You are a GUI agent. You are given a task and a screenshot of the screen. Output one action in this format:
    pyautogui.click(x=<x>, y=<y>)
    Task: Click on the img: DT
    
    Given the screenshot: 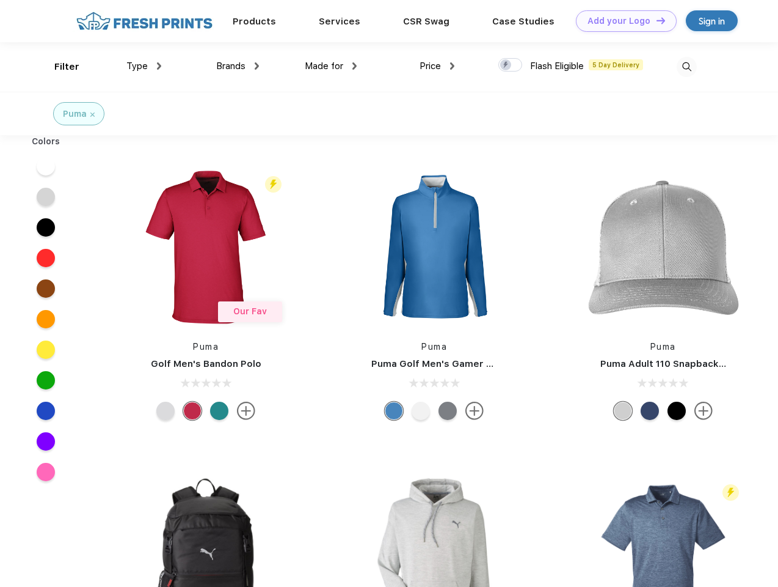 What is the action you would take?
    pyautogui.click(x=661, y=20)
    